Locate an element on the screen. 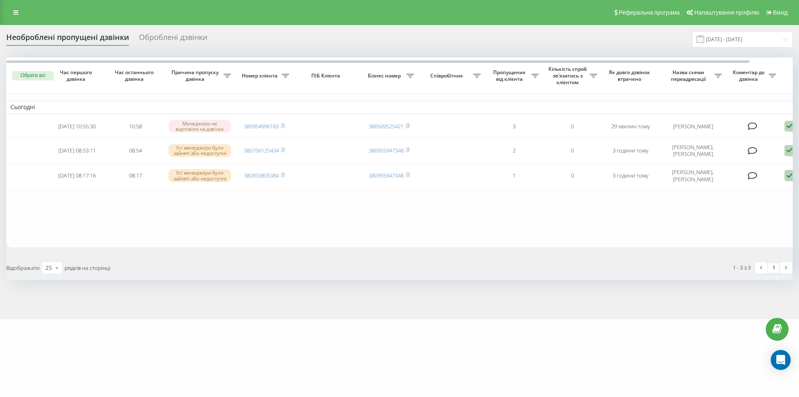 The image size is (799, 397). span: Кількість спроб зв'язатись з клієнтом is located at coordinates (569, 75).